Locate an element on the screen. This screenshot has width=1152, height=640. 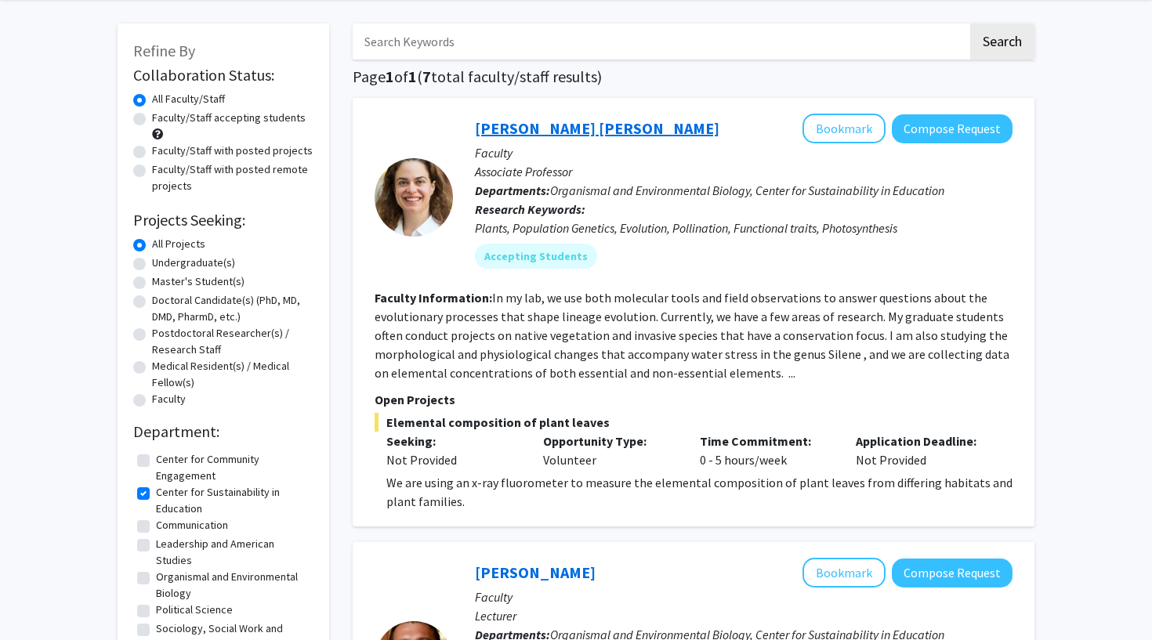
label: Center for Community Engagement is located at coordinates (233, 468).